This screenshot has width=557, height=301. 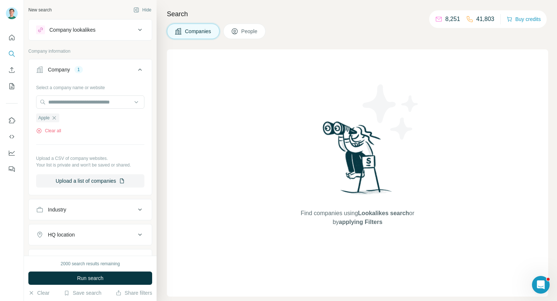 What do you see at coordinates (90, 51) in the screenshot?
I see `p: Company information` at bounding box center [90, 51].